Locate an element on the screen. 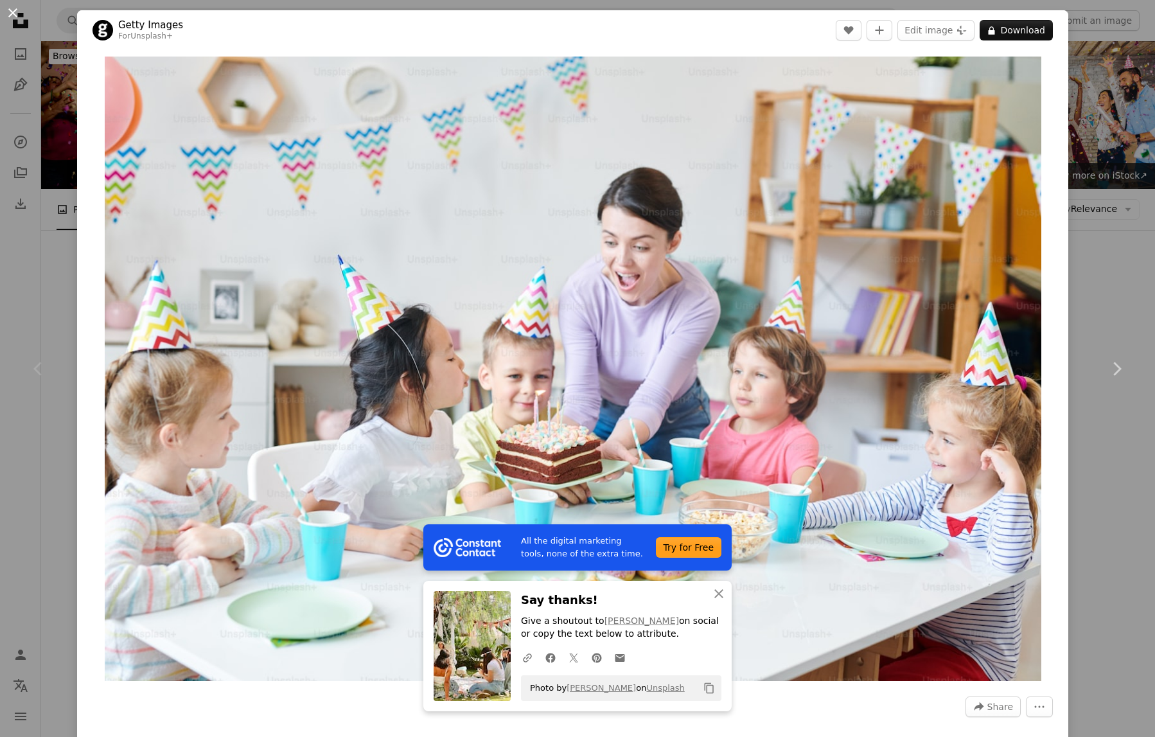 The image size is (1155, 737). span: All the digital marketing tools, none of the extra time. is located at coordinates (583, 547).